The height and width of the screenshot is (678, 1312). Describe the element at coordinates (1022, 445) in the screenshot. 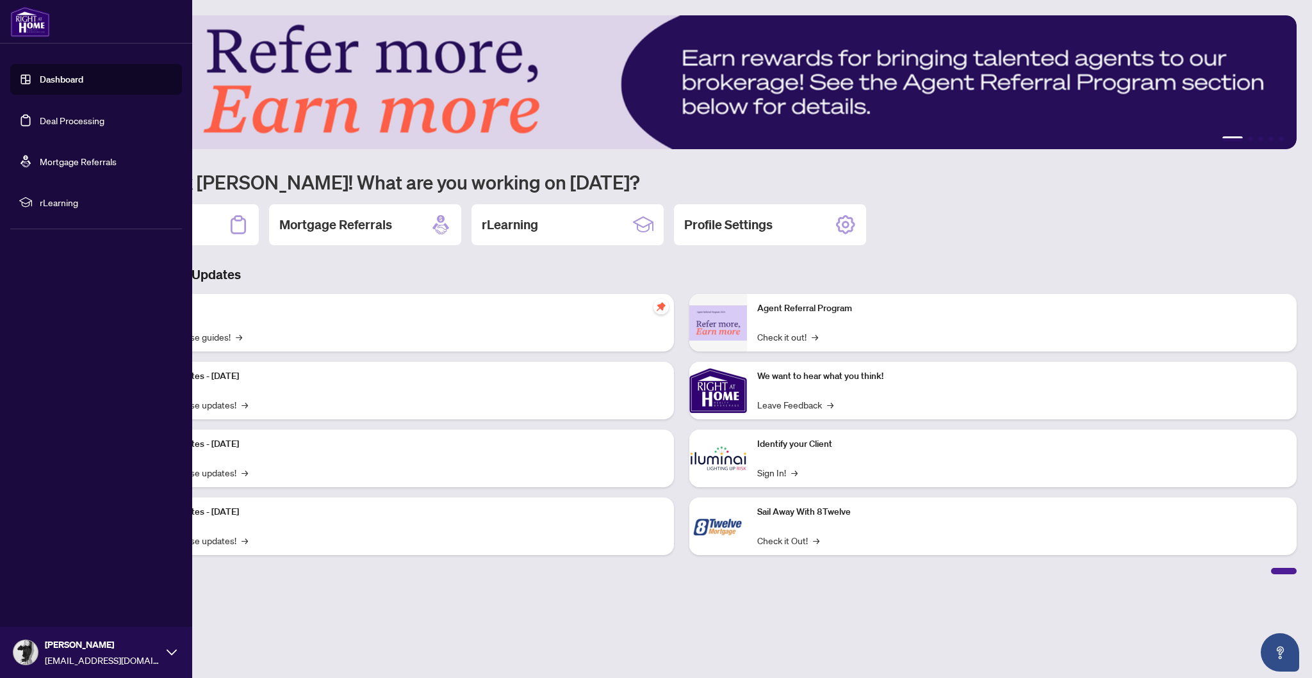

I see `p: Identify your Client` at that location.